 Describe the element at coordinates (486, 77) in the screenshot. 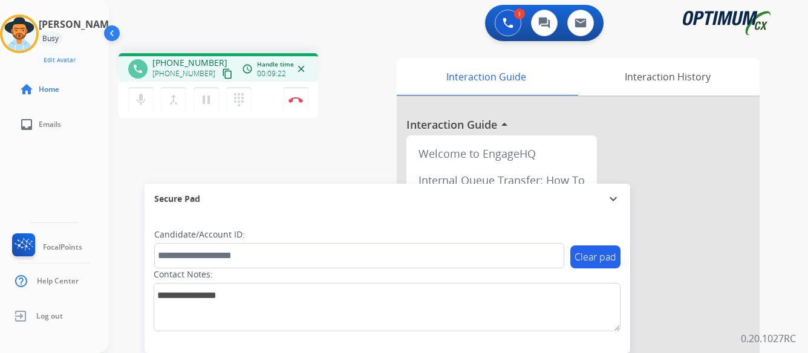

I see `div: Interaction Guide` at that location.